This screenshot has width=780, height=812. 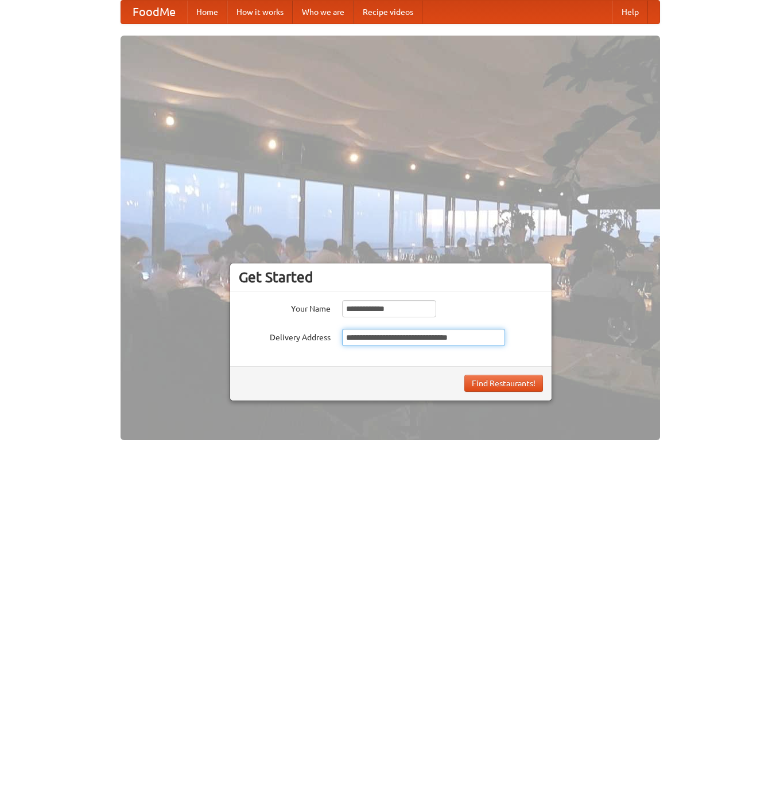 What do you see at coordinates (285, 307) in the screenshot?
I see `label: Your Name` at bounding box center [285, 307].